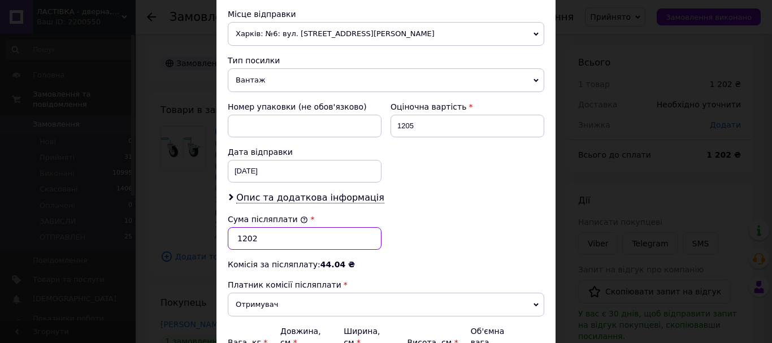 The height and width of the screenshot is (343, 772). I want to click on span: Отримувач, so click(386, 305).